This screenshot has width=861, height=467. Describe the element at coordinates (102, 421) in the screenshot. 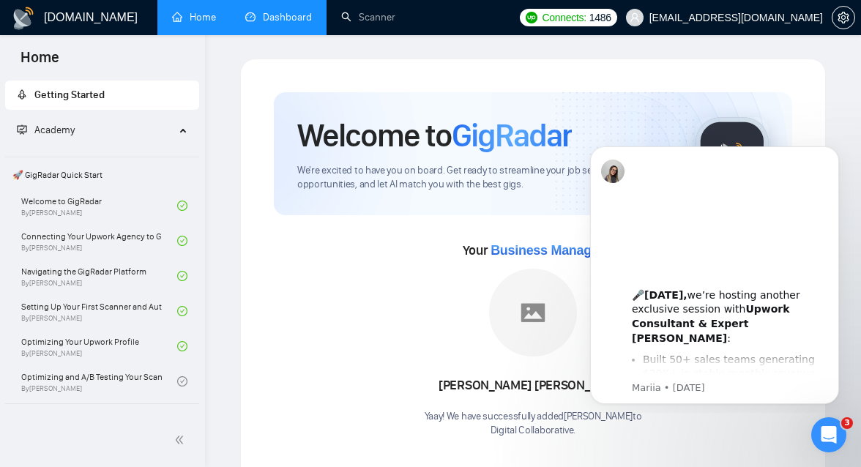

I see `span: 👑 Agency Success with GigRadar` at that location.